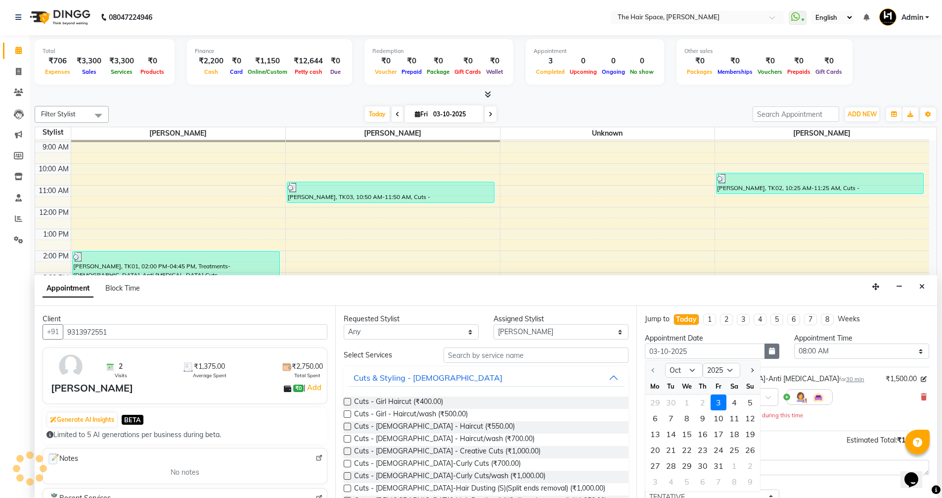 This screenshot has width=942, height=498. I want to click on span: Unknown, so click(608, 133).